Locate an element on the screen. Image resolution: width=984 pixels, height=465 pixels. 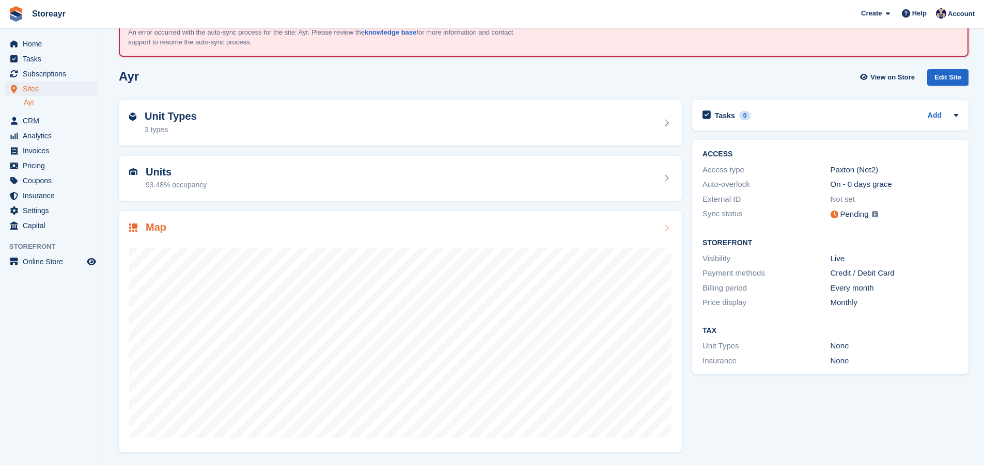
span: Settings is located at coordinates (54, 211).